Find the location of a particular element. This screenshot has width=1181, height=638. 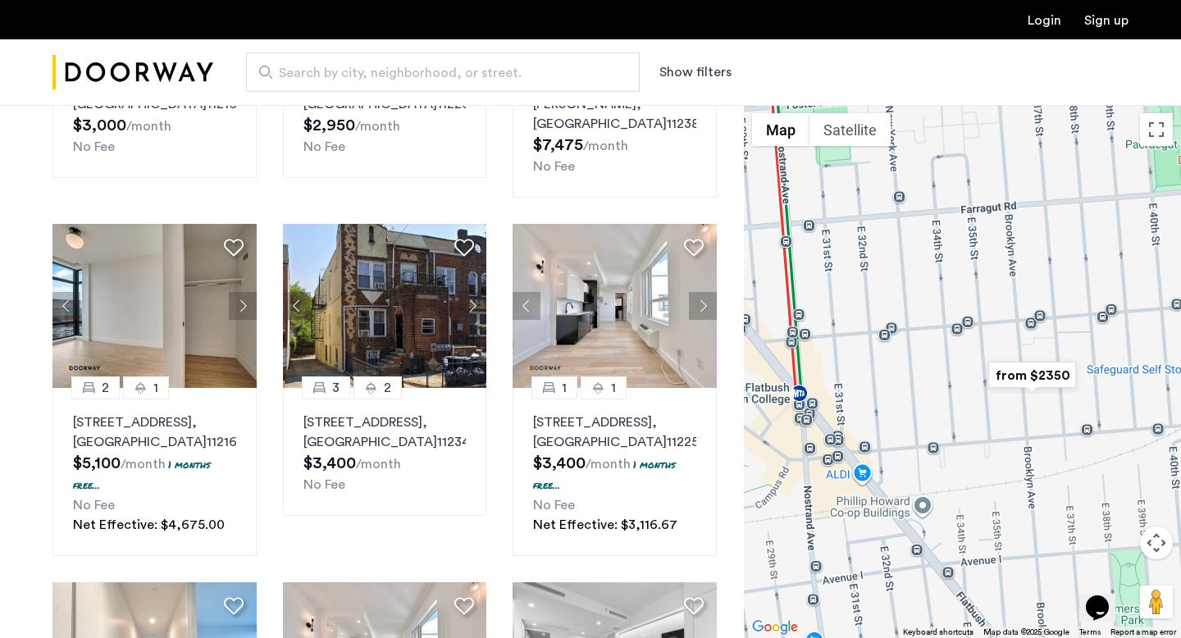

button: Show or hide filters is located at coordinates (695, 72).